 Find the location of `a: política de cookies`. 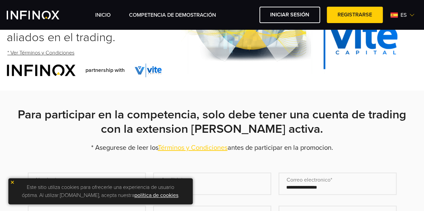

a: política de cookies is located at coordinates (156, 196).